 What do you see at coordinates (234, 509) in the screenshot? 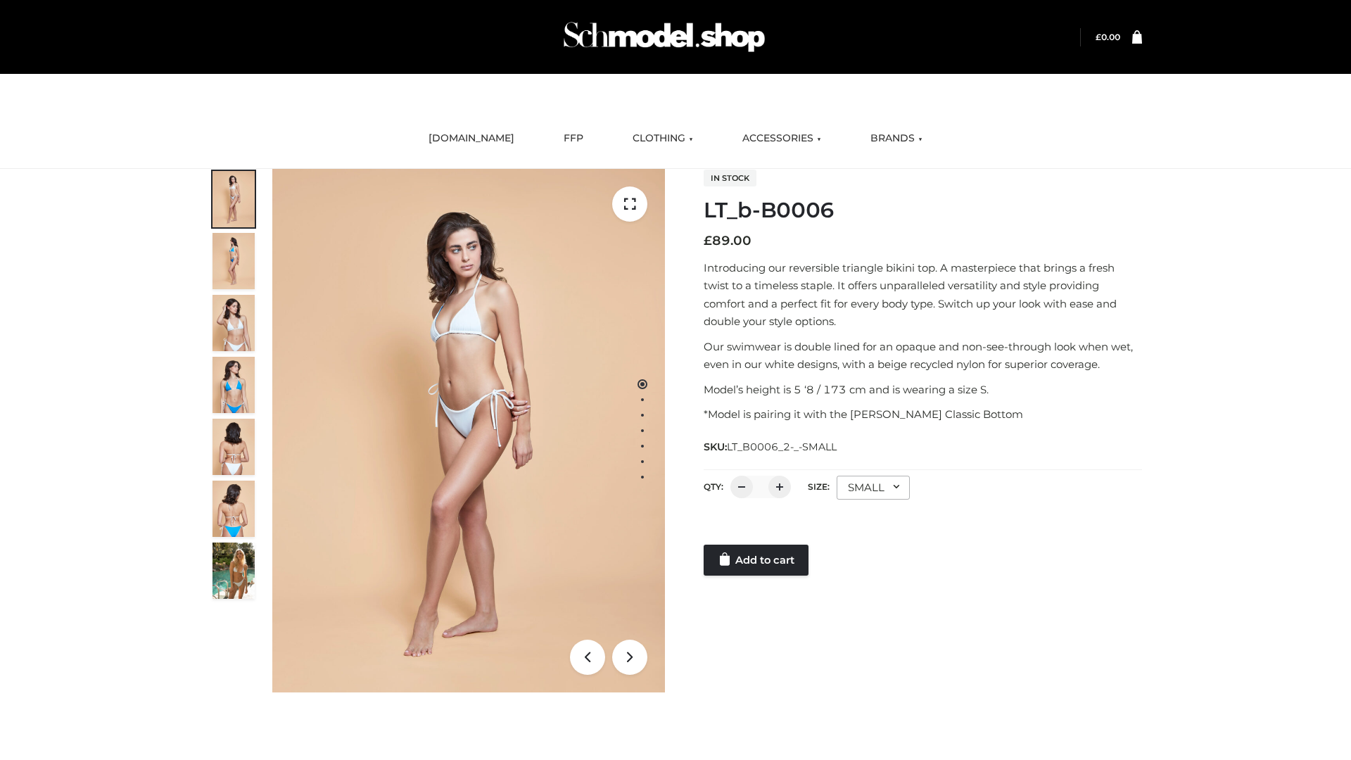
I see `img: ArielClassicBikiniTop_CloudNine_AzureSky_OW114ECO_8-scaled.jpg` at bounding box center [234, 509].